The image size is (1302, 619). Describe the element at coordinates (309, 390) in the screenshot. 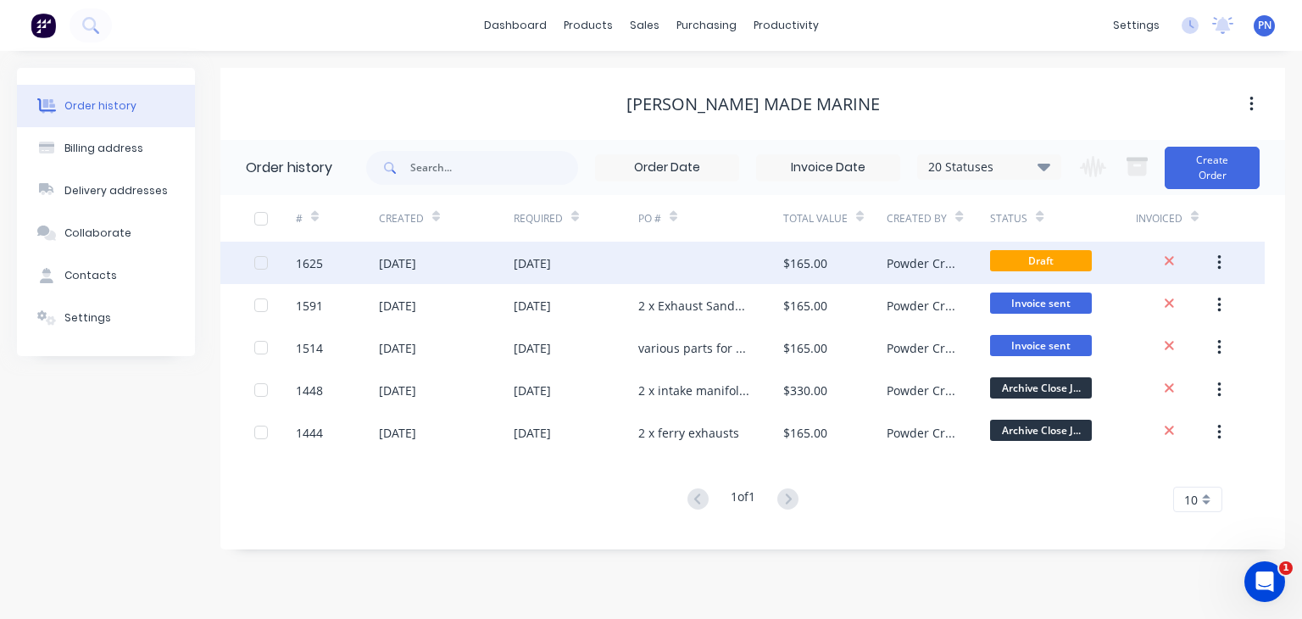

I see `div: 1448` at that location.